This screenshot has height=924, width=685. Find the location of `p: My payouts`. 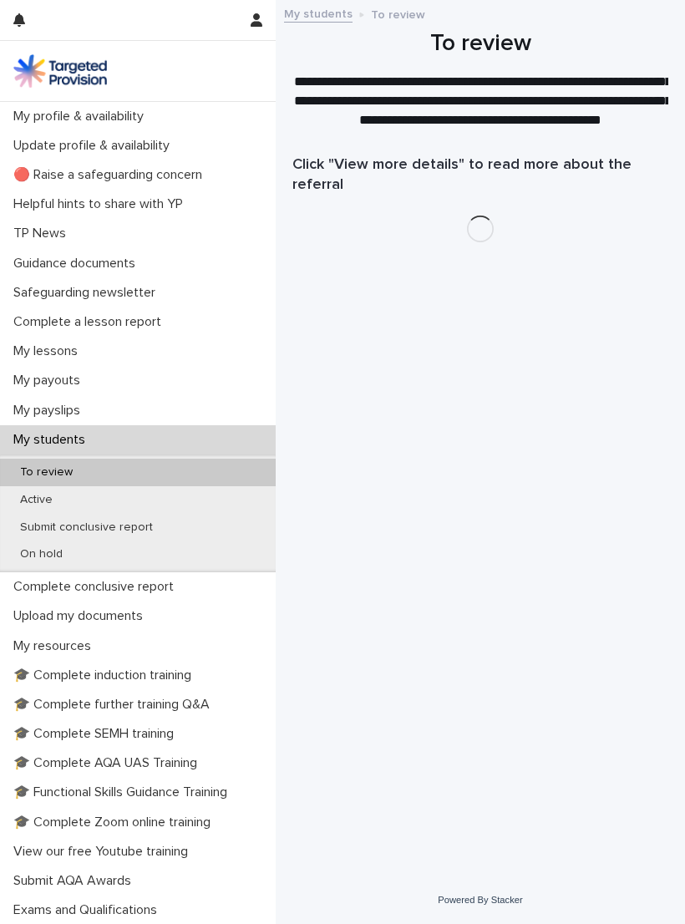

p: My payouts is located at coordinates (50, 380).